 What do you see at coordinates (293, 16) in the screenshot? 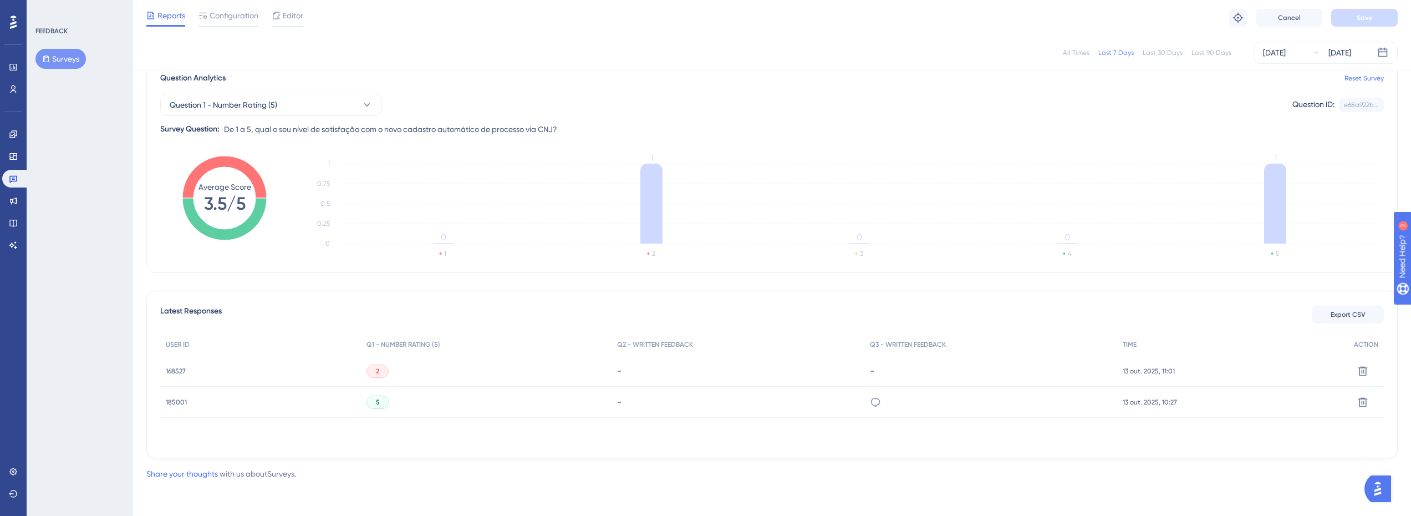
I see `span: Editor` at bounding box center [293, 16].